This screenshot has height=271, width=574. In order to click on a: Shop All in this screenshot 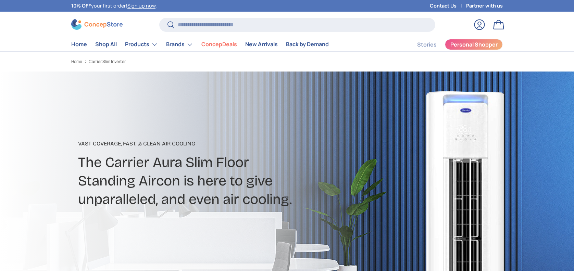, I will do `click(106, 44)`.